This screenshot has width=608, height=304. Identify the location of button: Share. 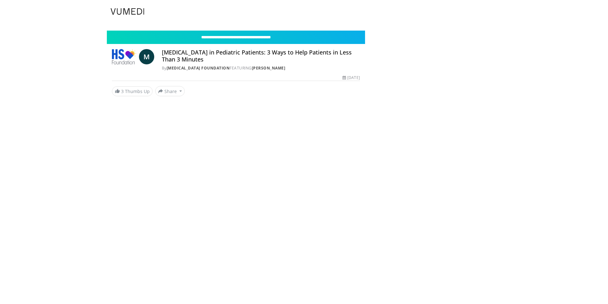
(170, 91).